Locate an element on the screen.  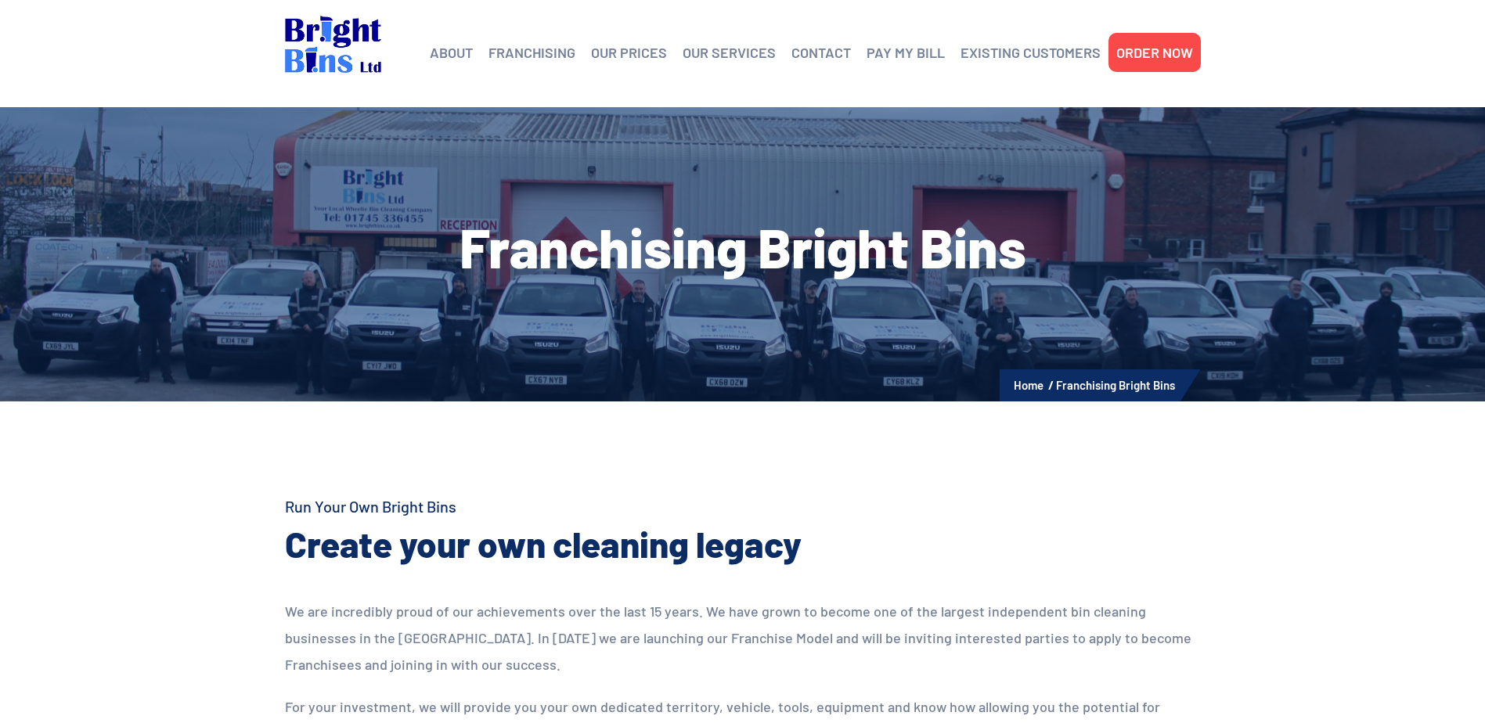
p: We are incredibly proud of our achievements over the last 15 years. We have grown to become one o... is located at coordinates (743, 638).